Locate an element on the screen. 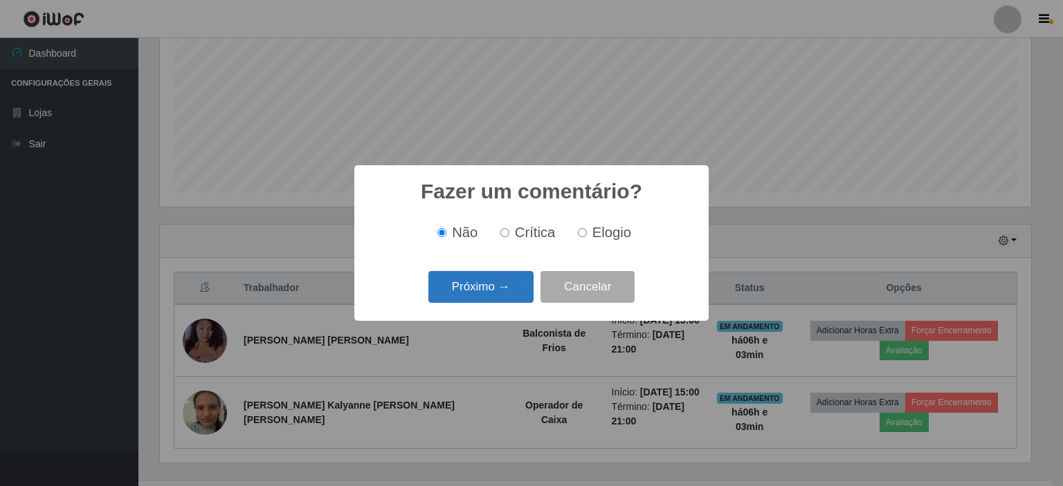 This screenshot has width=1063, height=486. button: Próximo → is located at coordinates (481, 287).